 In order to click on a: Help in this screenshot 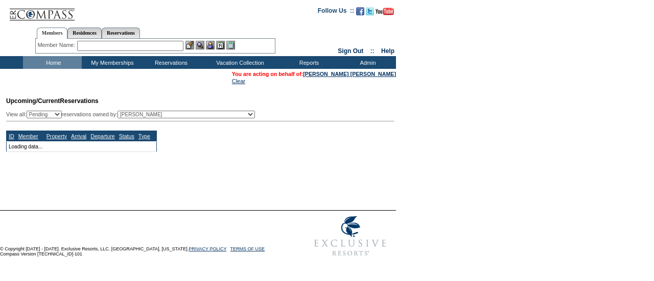, I will do `click(388, 51)`.